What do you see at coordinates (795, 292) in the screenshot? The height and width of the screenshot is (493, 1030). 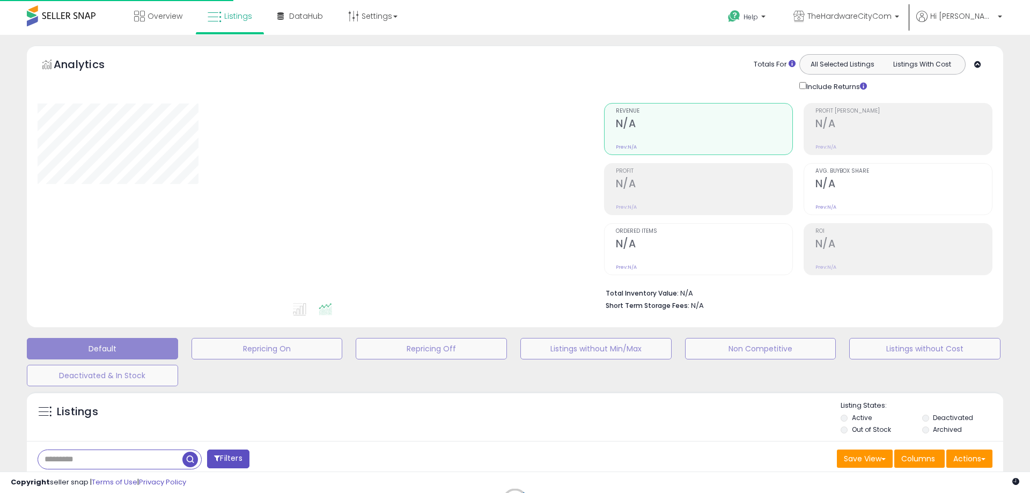 I see `li: N/A` at bounding box center [795, 292].